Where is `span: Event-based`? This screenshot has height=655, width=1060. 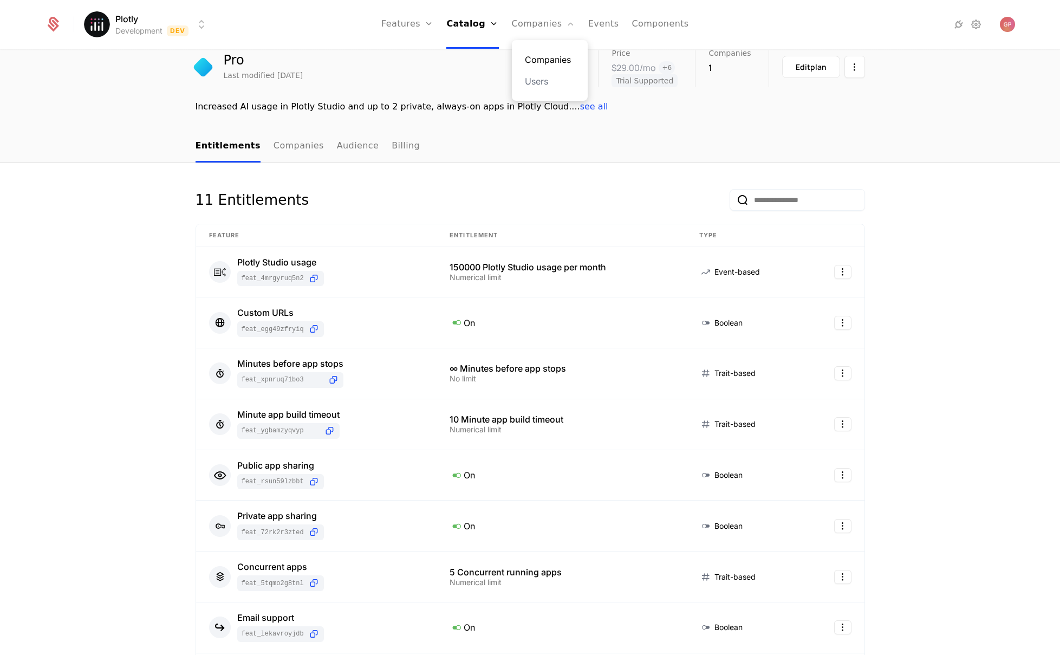 span: Event-based is located at coordinates (737, 272).